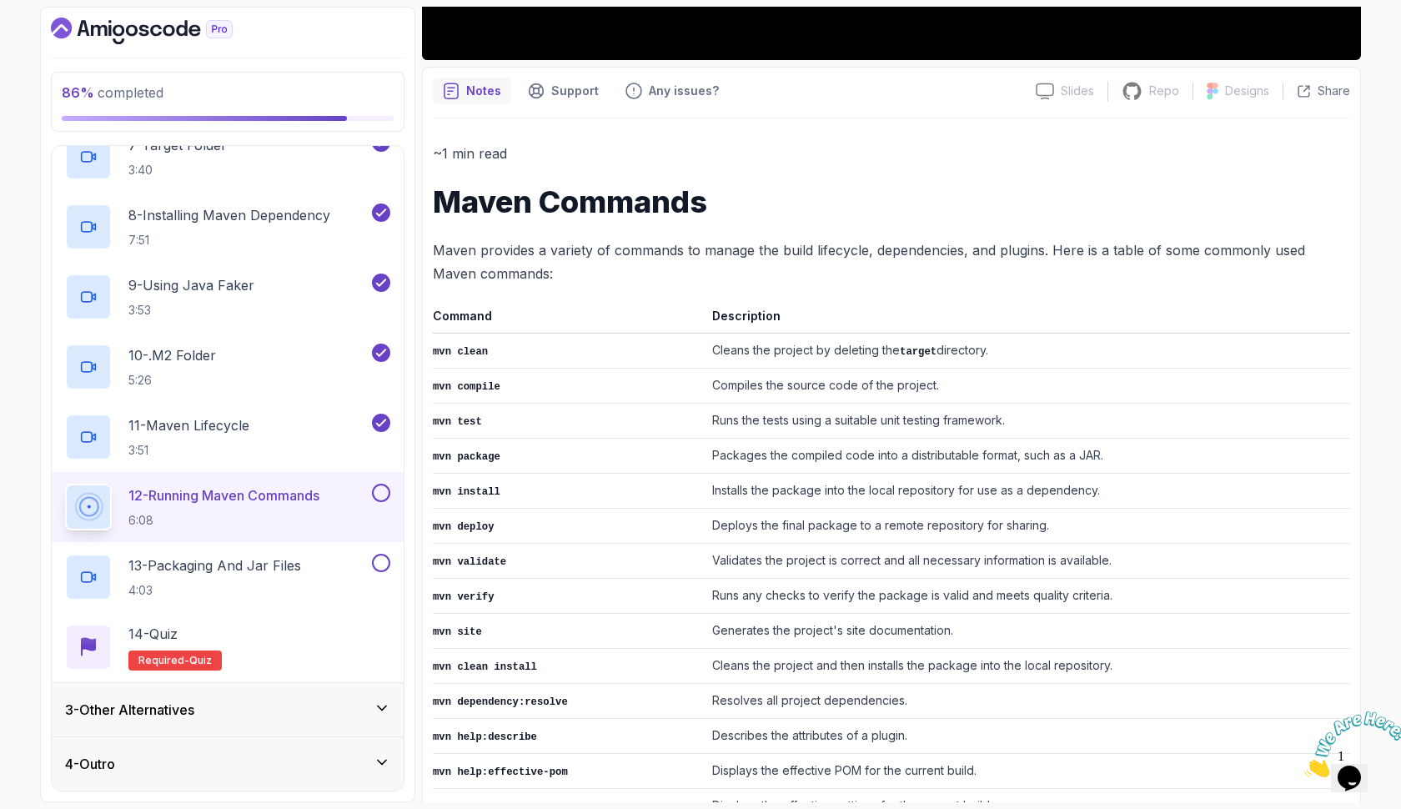 This screenshot has height=809, width=1401. I want to click on button: 10-.m2 Folder5:26, so click(228, 367).